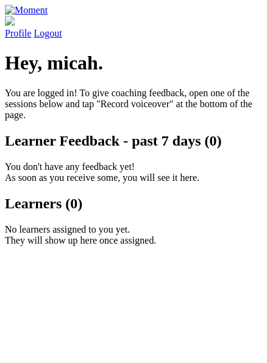  Describe the element at coordinates (48, 33) in the screenshot. I see `a: Logout` at that location.